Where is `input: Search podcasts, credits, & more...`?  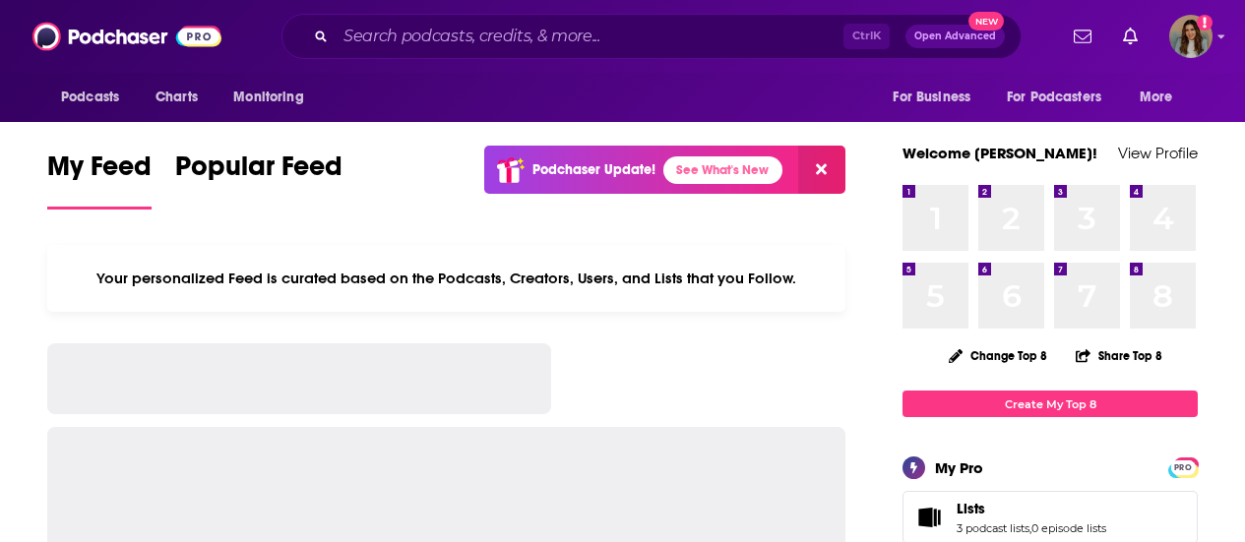
input: Search podcasts, credits, & more... is located at coordinates (590, 36).